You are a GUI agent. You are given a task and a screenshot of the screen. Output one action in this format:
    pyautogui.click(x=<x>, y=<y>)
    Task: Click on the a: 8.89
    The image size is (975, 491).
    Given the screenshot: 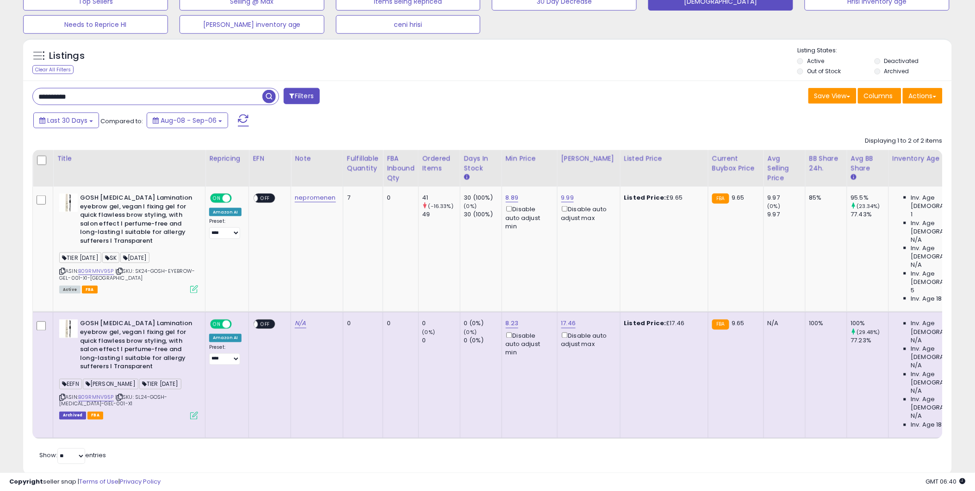 What is the action you would take?
    pyautogui.click(x=512, y=198)
    